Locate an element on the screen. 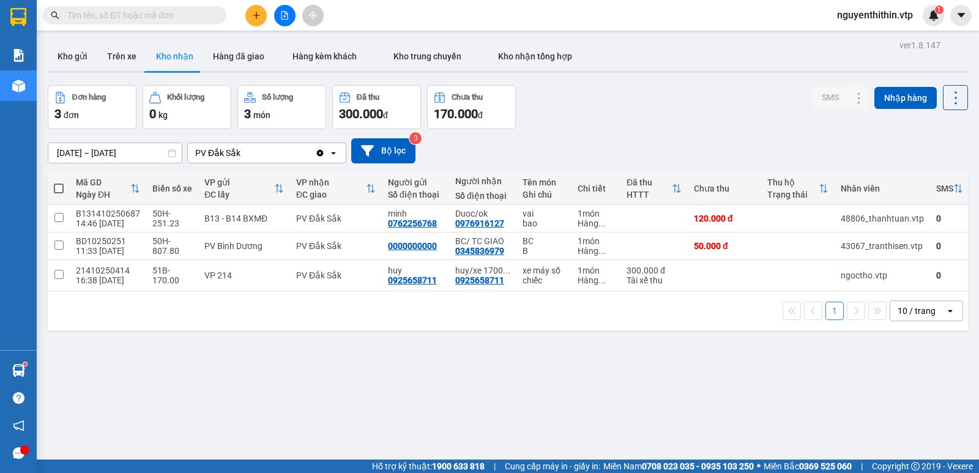  img: icon-new-feature is located at coordinates (934, 15).